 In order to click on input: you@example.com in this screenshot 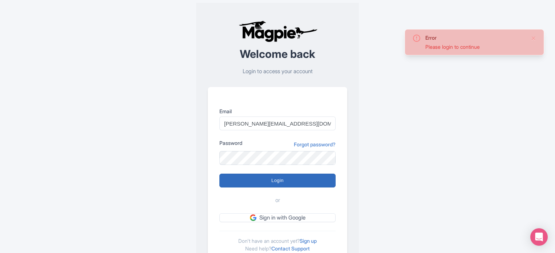, I will do `click(278, 123)`.